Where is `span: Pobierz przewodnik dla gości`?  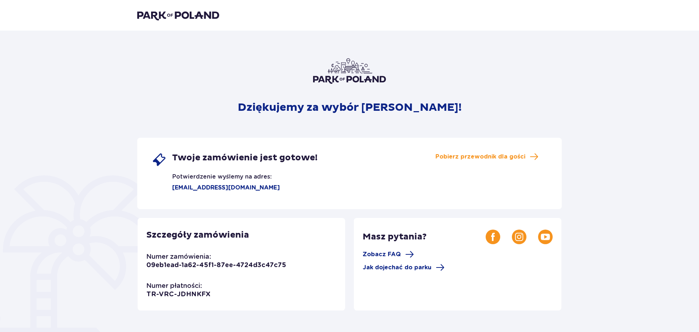 span: Pobierz przewodnik dla gości is located at coordinates (480, 157).